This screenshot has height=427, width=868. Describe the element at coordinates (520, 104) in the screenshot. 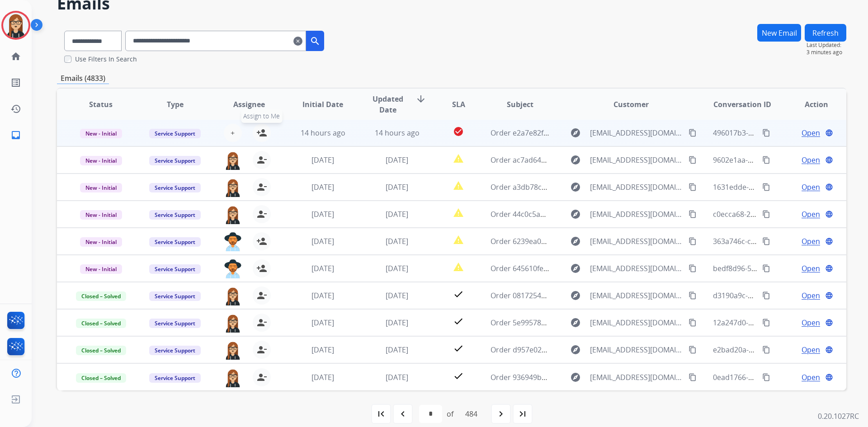

I see `span: Subject` at that location.